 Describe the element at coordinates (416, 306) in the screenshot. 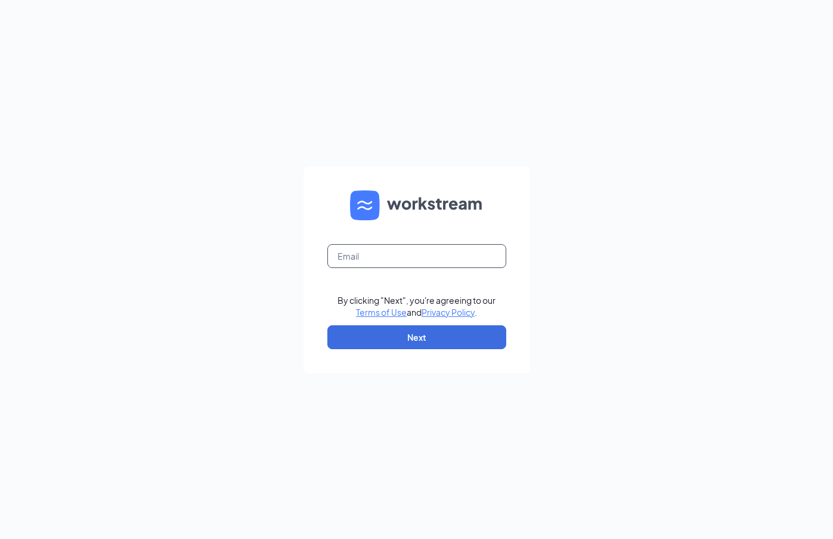

I see `div: By clicking "Next", you're agreeing to our and .` at that location.